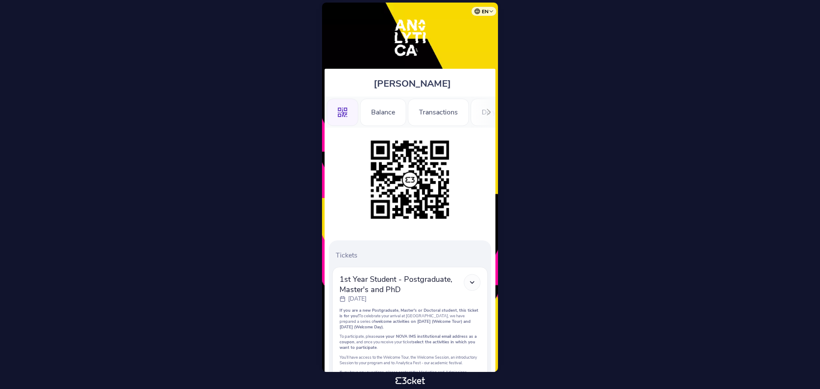 The width and height of the screenshot is (820, 389). I want to click on p: If you have any questions, please contact the Marketing and Admissions Department by email at [EM..., so click(410, 377).